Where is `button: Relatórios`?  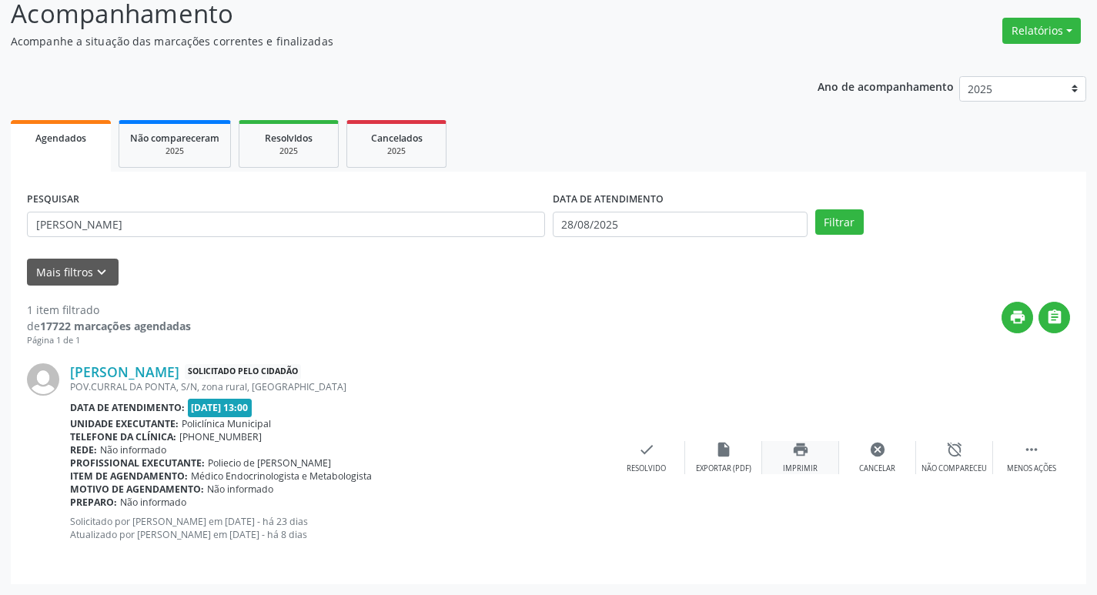 button: Relatórios is located at coordinates (1041, 31).